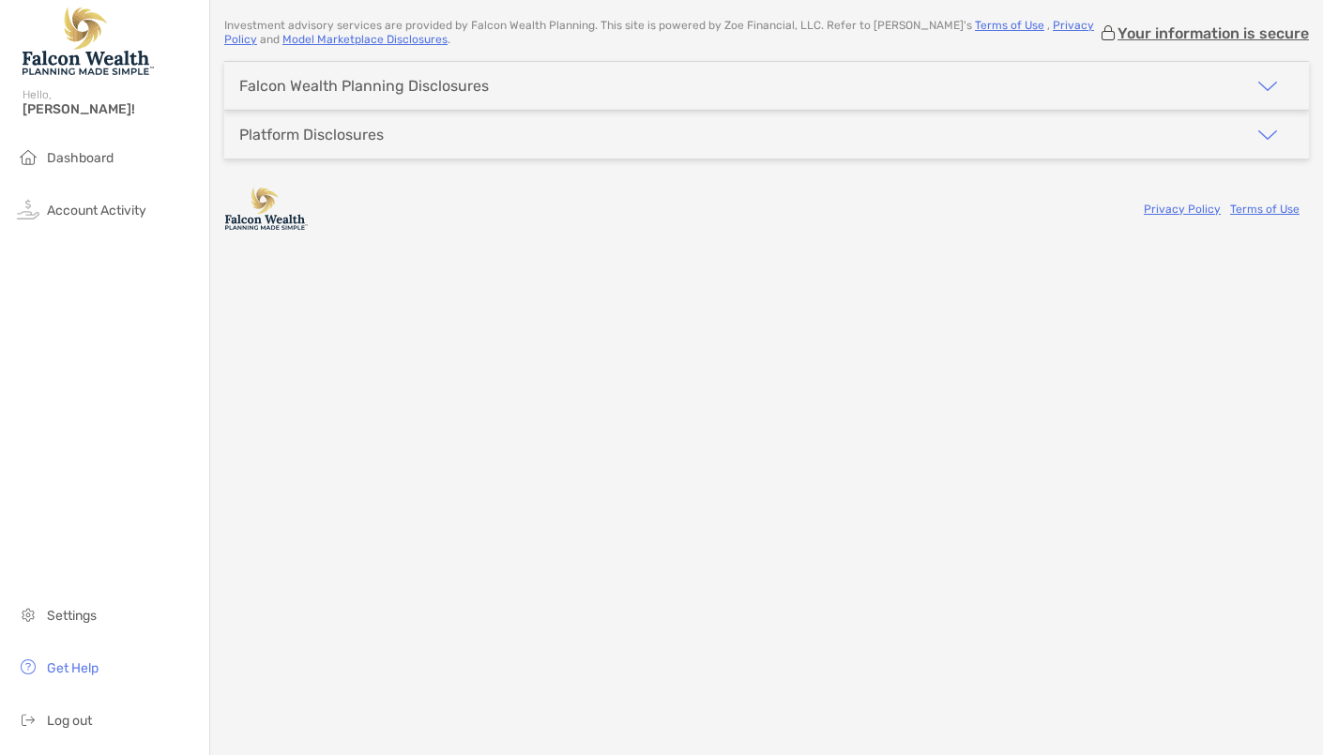  Describe the element at coordinates (28, 720) in the screenshot. I see `img: logout icon` at that location.